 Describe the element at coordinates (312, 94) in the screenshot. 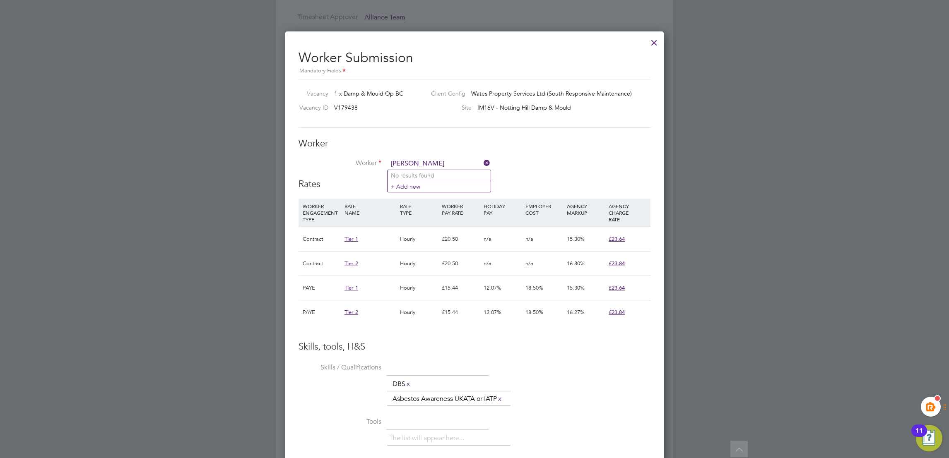

I see `label: Vacancy` at that location.